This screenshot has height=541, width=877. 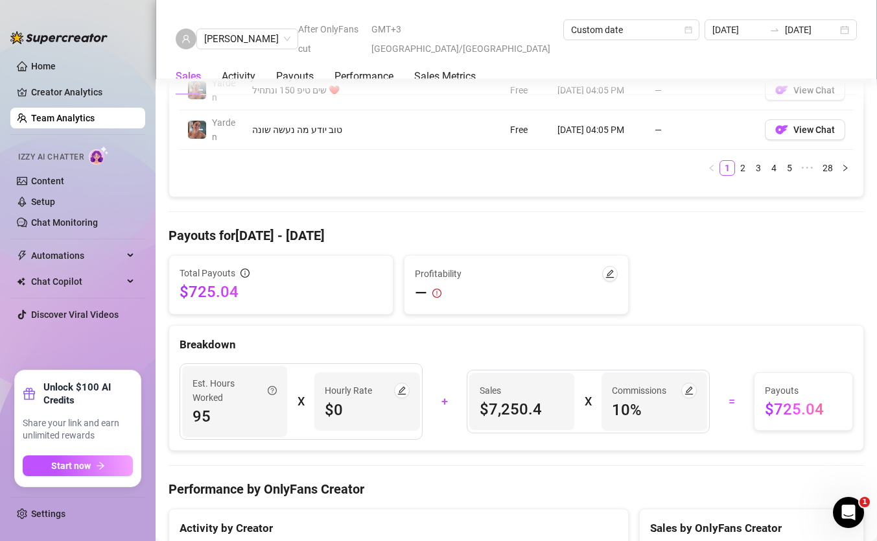 What do you see at coordinates (188, 77) in the screenshot?
I see `div: Sales` at bounding box center [188, 77].